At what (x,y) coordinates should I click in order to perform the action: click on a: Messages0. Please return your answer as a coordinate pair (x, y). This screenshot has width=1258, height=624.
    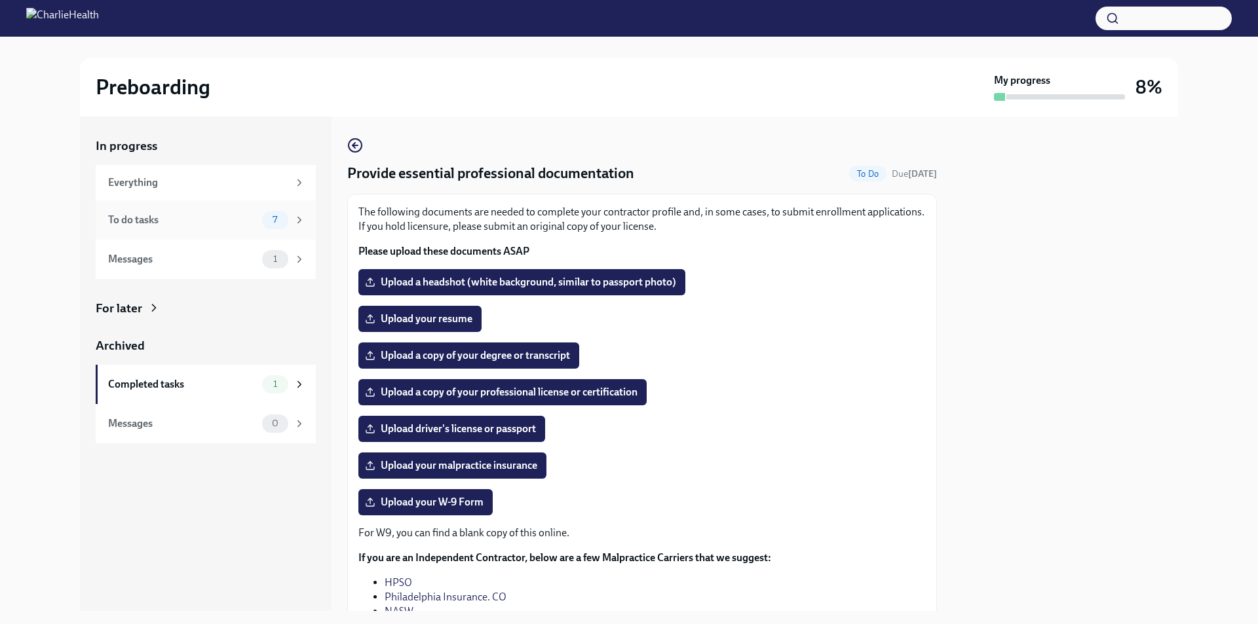
    Looking at the image, I should click on (206, 424).